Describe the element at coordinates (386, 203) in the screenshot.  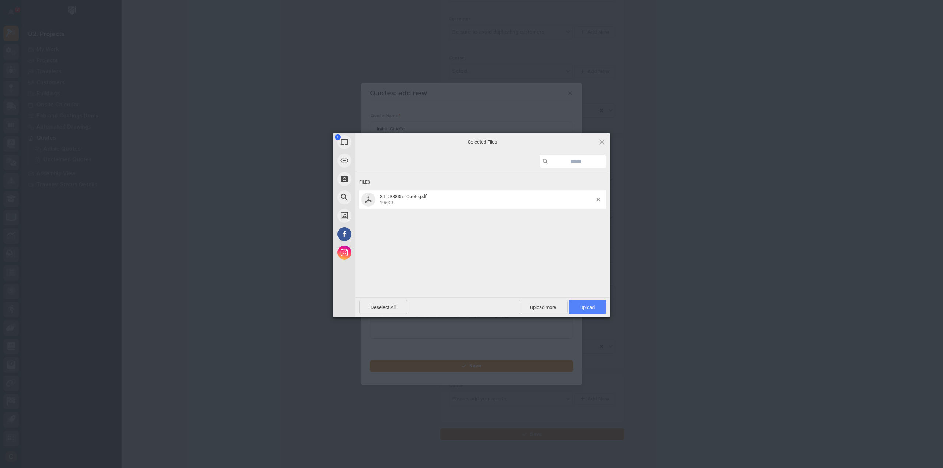
I see `span: 196KB` at that location.